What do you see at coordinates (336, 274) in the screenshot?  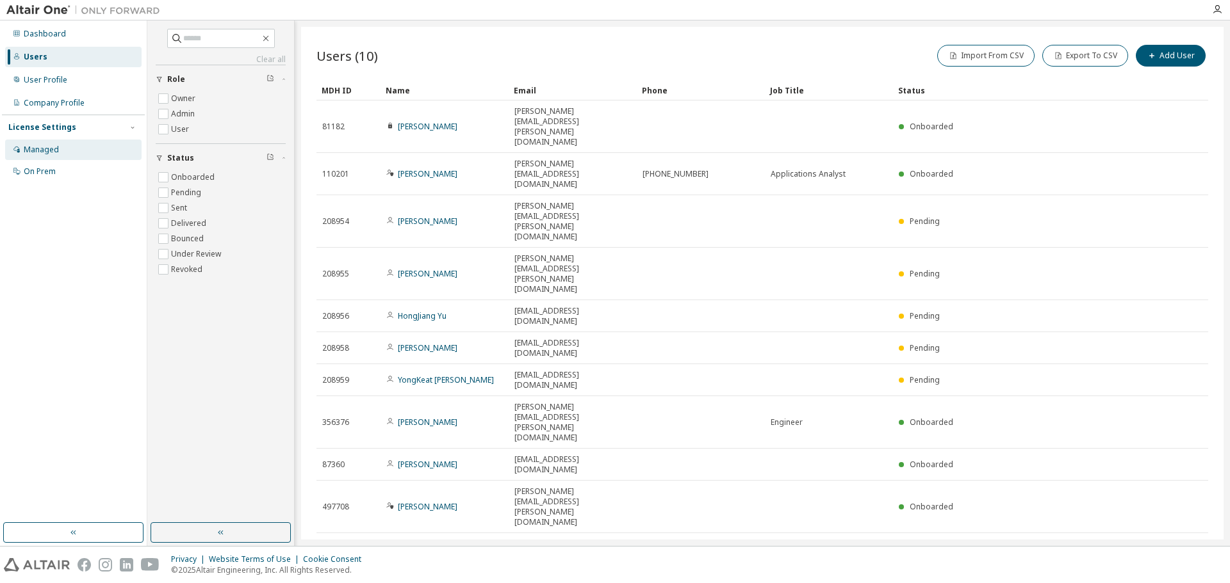 I see `span: 208955` at bounding box center [336, 274].